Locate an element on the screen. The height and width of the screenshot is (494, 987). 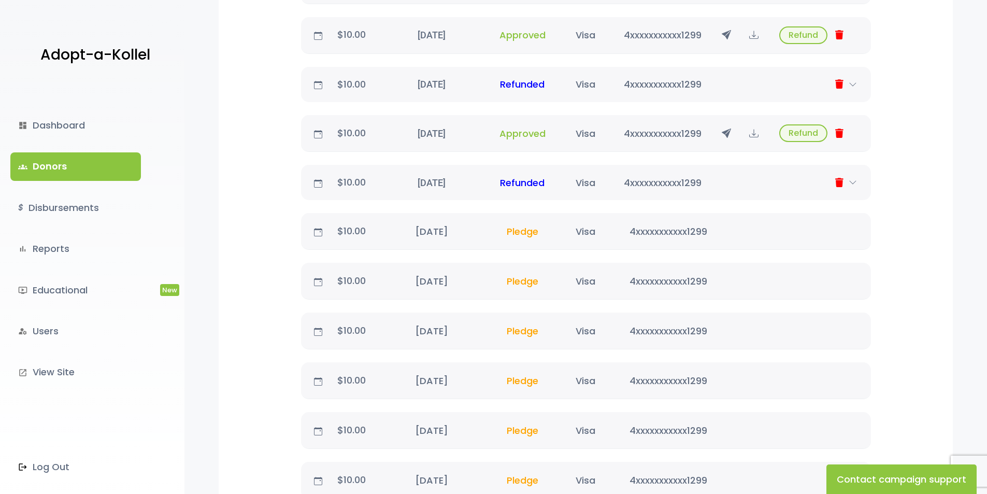
p: Adopt-a-Kollel is located at coordinates (95, 55).